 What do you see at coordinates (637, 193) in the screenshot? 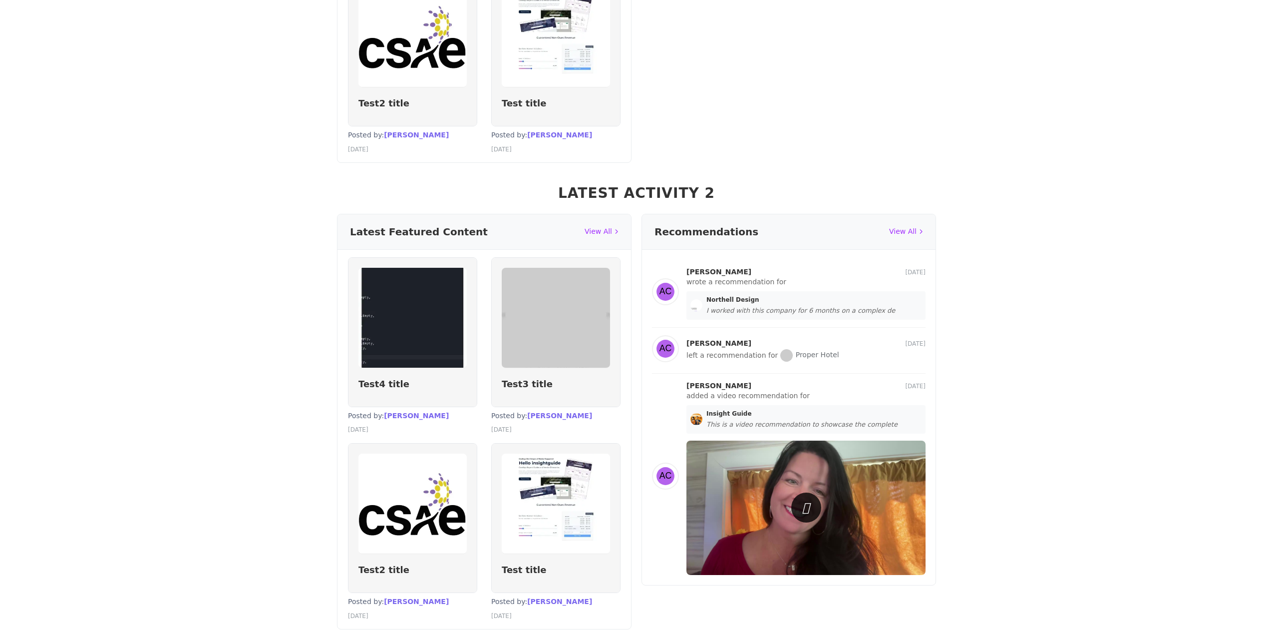
I see `h2: Latest Activity 2` at bounding box center [637, 193].